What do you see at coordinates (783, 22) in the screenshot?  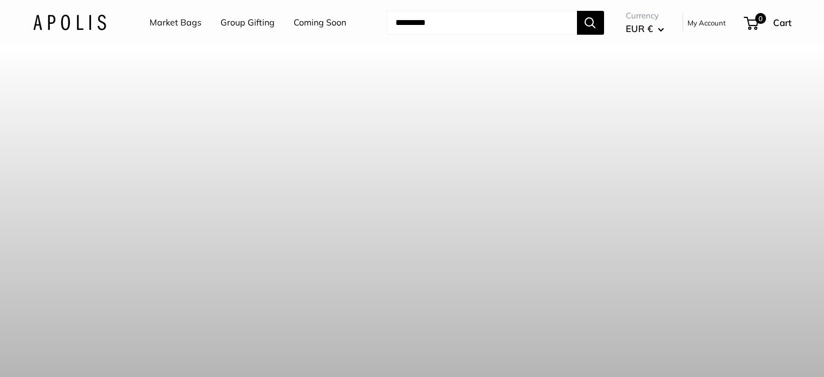 I see `span: Cart` at bounding box center [783, 22].